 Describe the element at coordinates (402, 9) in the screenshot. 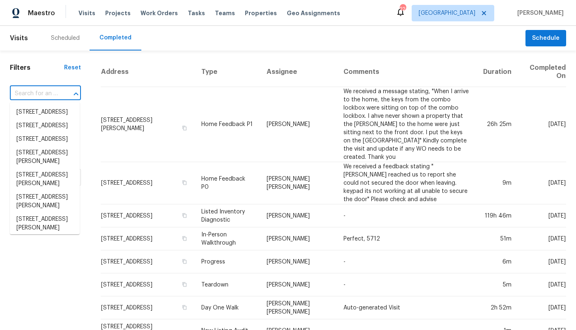

I see `div: 22` at that location.